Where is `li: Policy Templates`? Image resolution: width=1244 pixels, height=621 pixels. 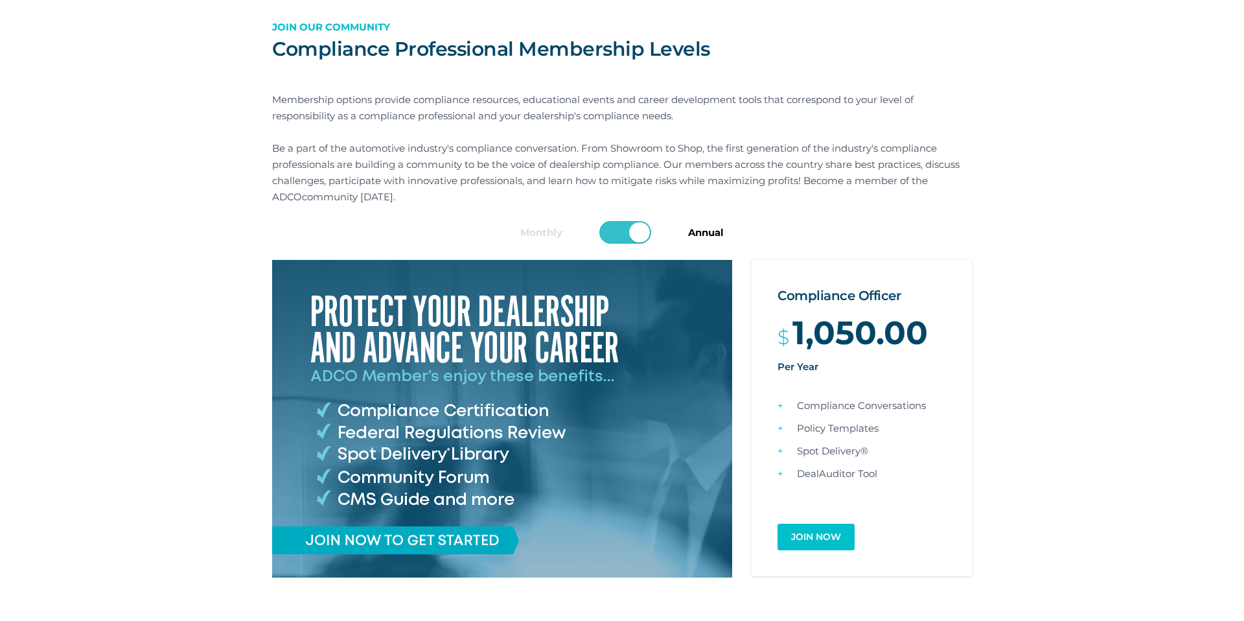
li: Policy Templates is located at coordinates (862, 428).